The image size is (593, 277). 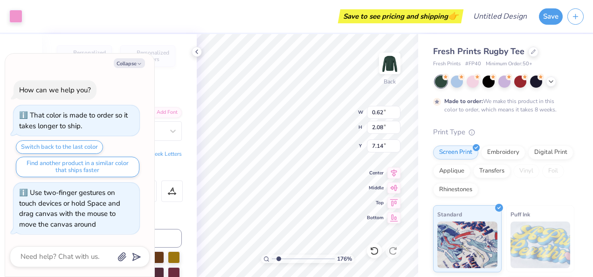 I want to click on img: Puff Ink, so click(x=540, y=245).